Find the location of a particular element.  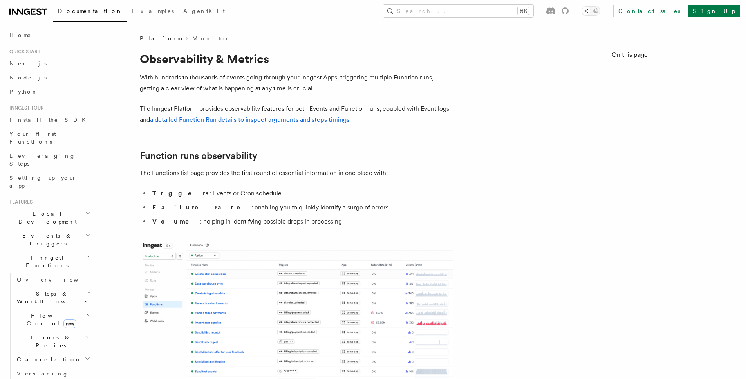

a: Examples is located at coordinates (153, 12).